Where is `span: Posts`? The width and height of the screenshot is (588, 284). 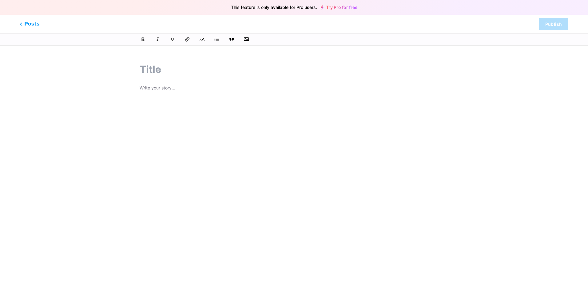 span: Posts is located at coordinates (30, 24).